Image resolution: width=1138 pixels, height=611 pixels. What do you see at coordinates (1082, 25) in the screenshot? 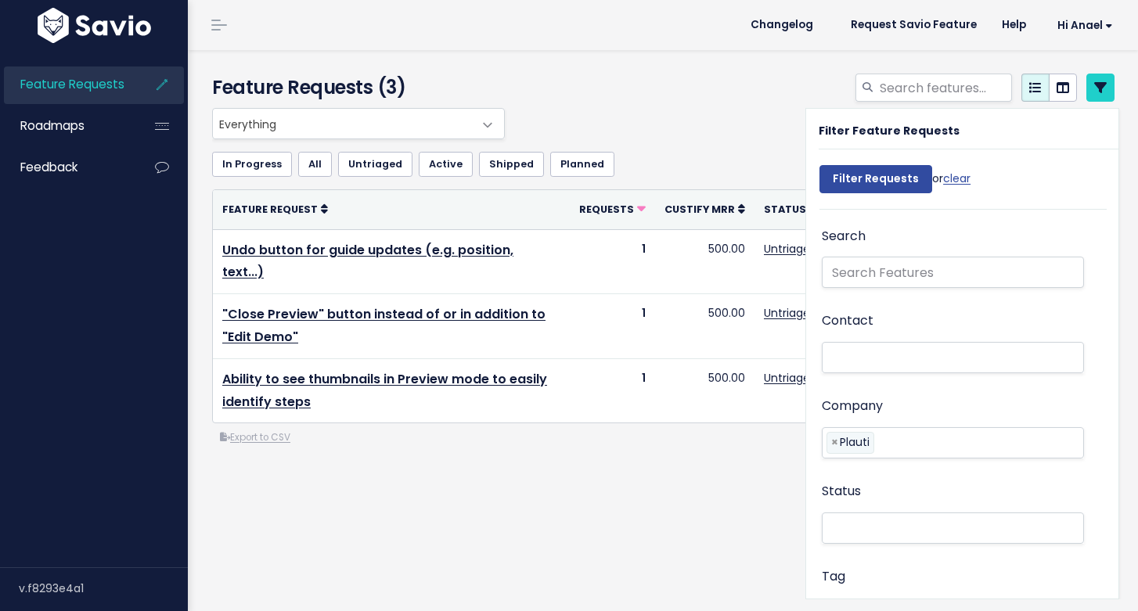
I see `a: Hi Anael` at bounding box center [1082, 25].